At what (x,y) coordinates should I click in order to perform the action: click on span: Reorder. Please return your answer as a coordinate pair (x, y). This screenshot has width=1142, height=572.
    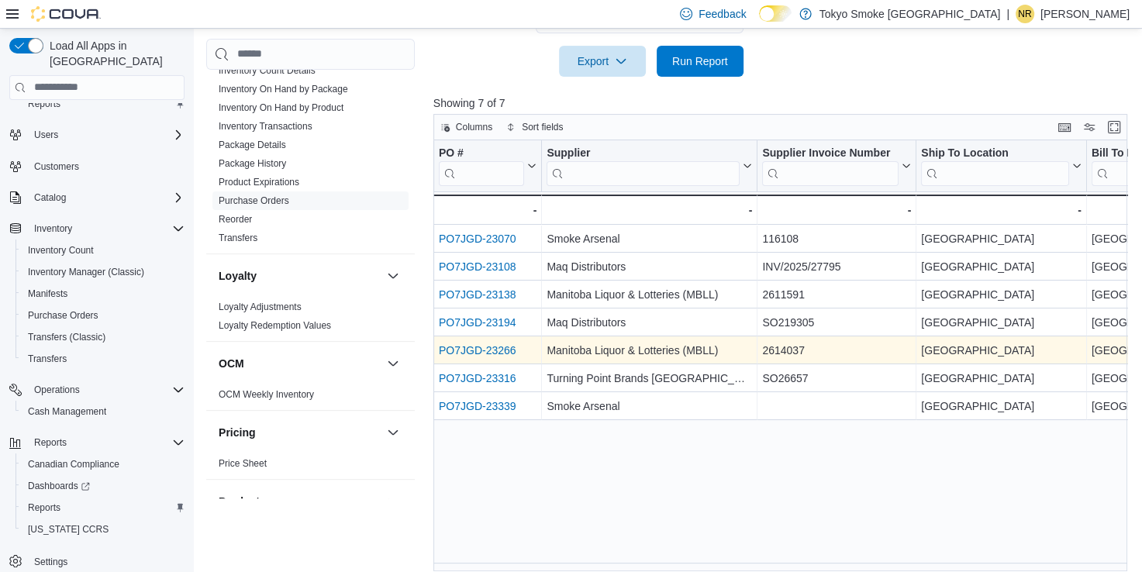
    Looking at the image, I should click on (235, 219).